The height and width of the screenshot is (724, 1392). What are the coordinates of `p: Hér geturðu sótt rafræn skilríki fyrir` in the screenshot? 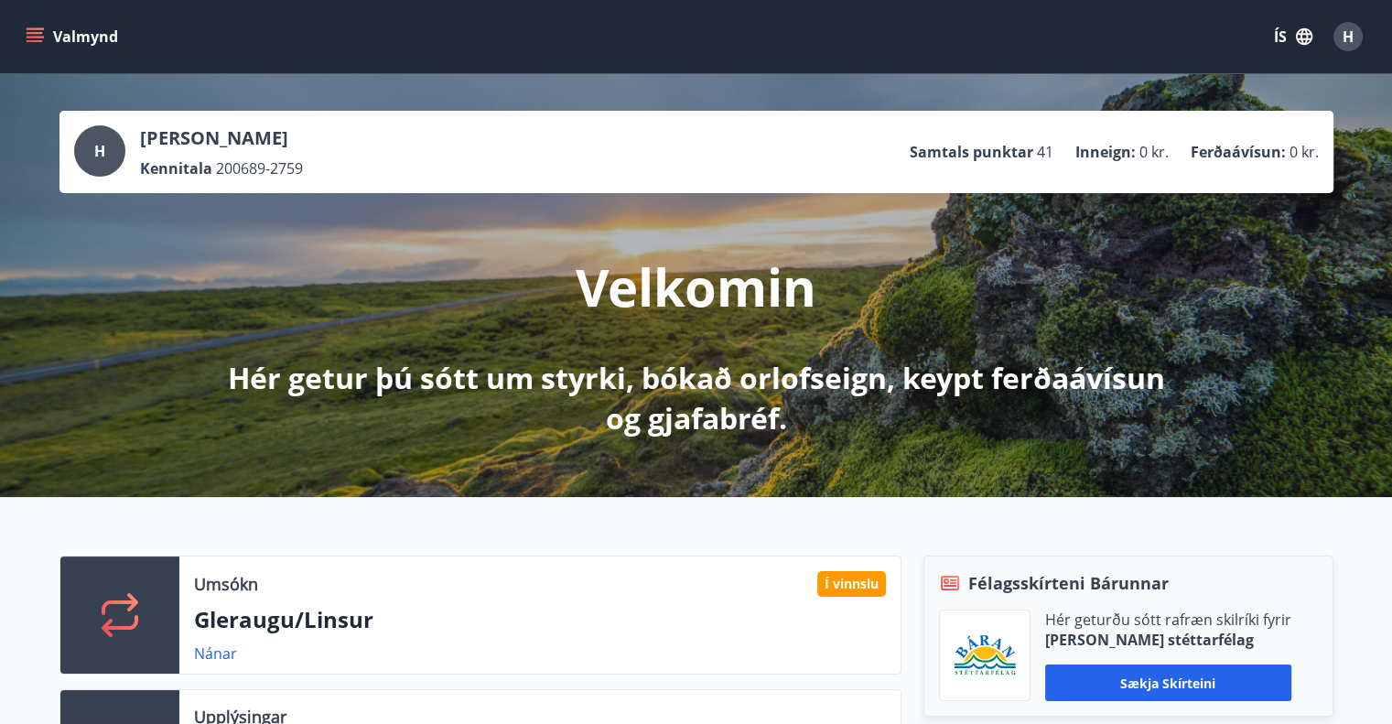 It's located at (1168, 620).